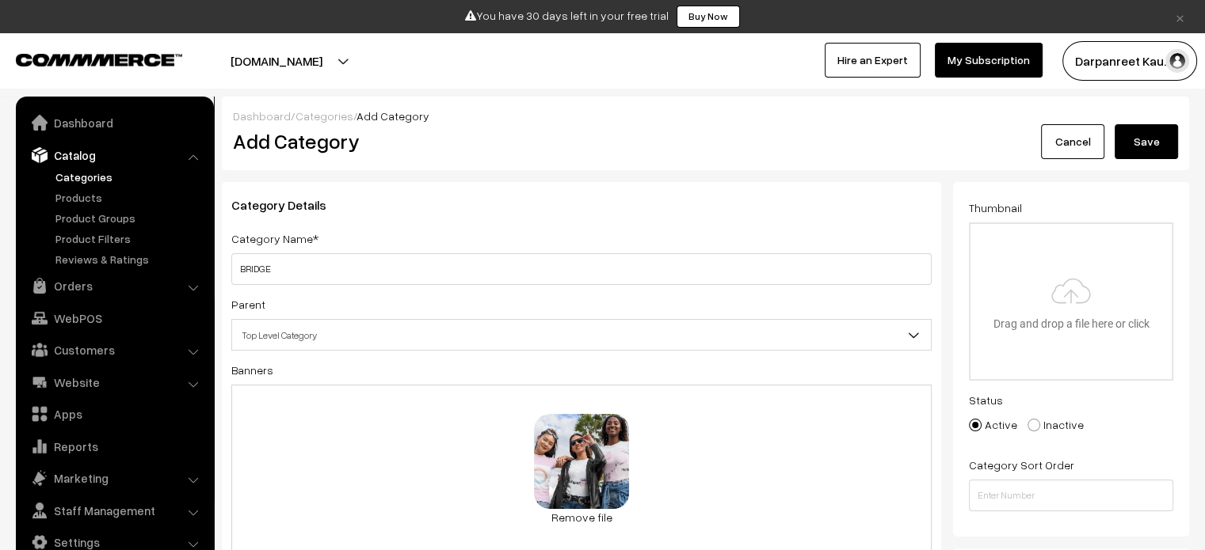 The width and height of the screenshot is (1205, 550). I want to click on span: Top Level Category, so click(581, 335).